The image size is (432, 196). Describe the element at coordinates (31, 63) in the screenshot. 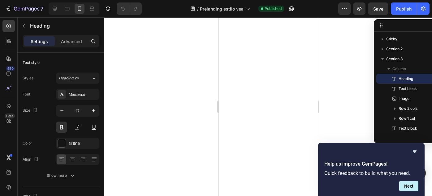

I see `div: Text style` at that location.